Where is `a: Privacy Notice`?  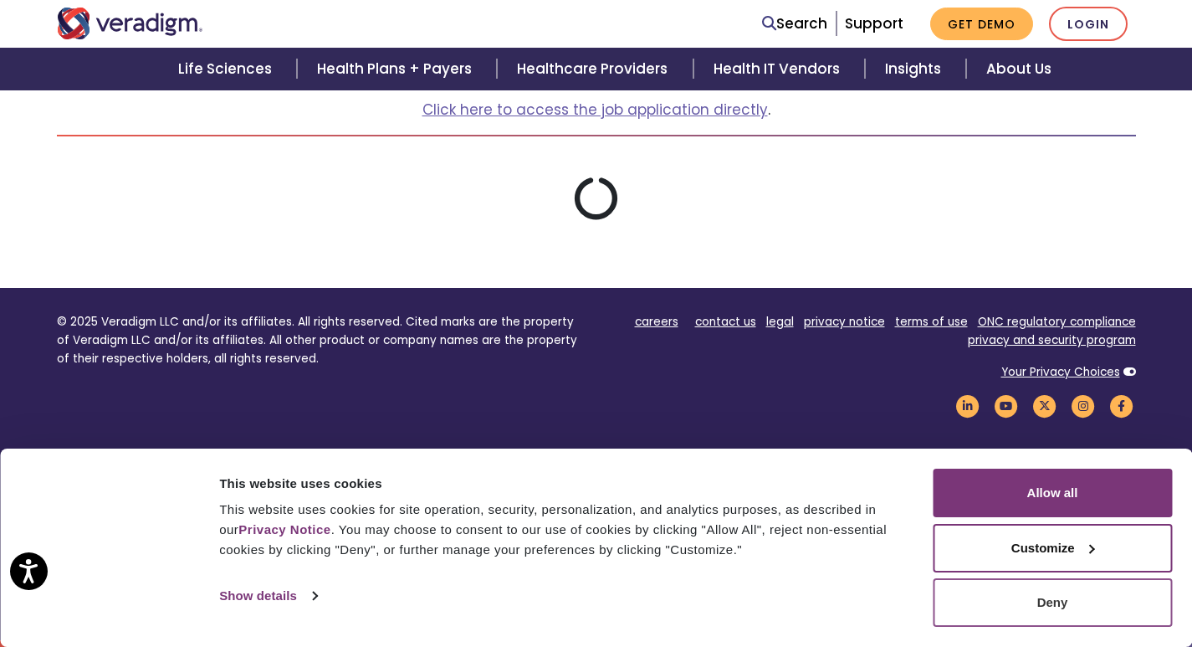
a: Privacy Notice is located at coordinates (284, 529).